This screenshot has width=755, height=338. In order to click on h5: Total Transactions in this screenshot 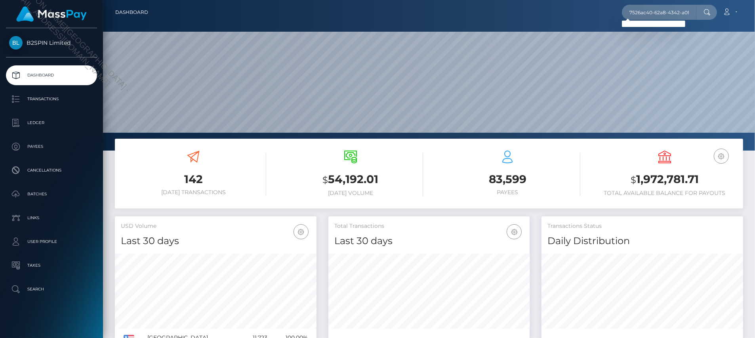, I will do `click(429, 226)`.